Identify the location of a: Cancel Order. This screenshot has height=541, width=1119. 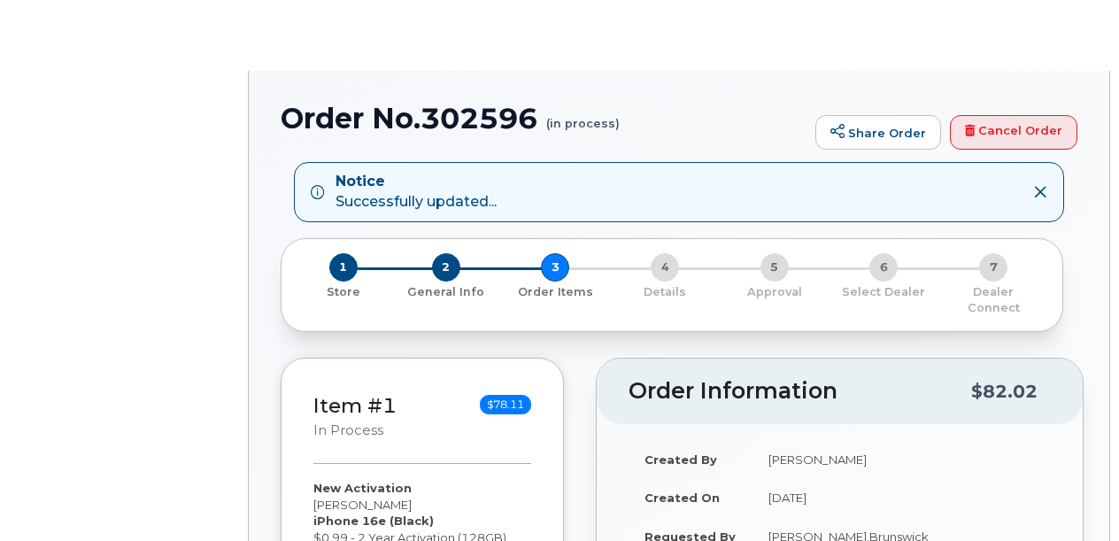
(1014, 133).